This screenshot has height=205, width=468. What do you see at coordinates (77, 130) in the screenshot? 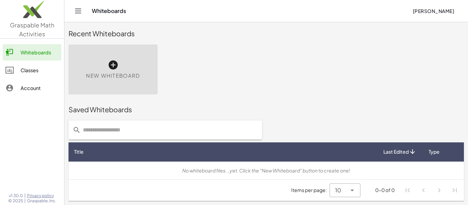
I see `i: prepended action` at bounding box center [77, 130].